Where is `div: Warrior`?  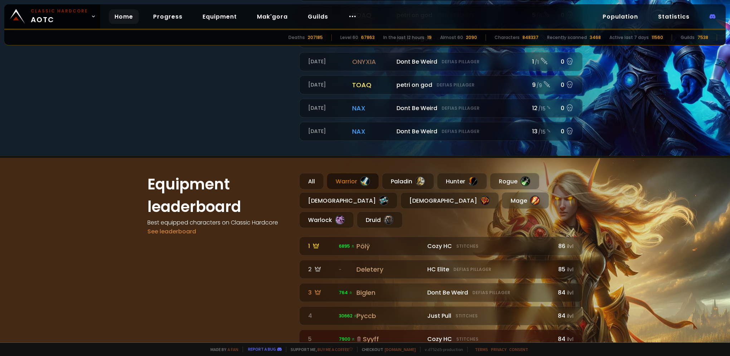 div: Warrior is located at coordinates (353, 181).